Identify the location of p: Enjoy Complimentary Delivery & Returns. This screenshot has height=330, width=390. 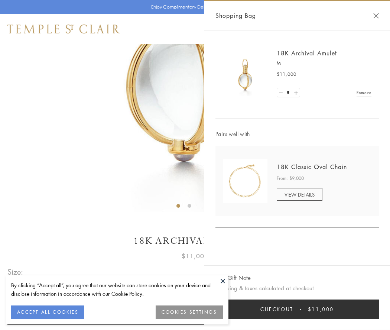
(193, 7).